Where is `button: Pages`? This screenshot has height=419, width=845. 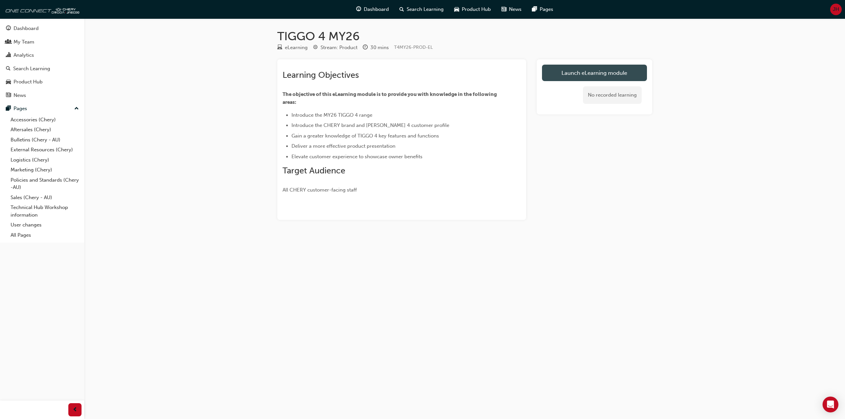
button: Pages is located at coordinates (42, 109).